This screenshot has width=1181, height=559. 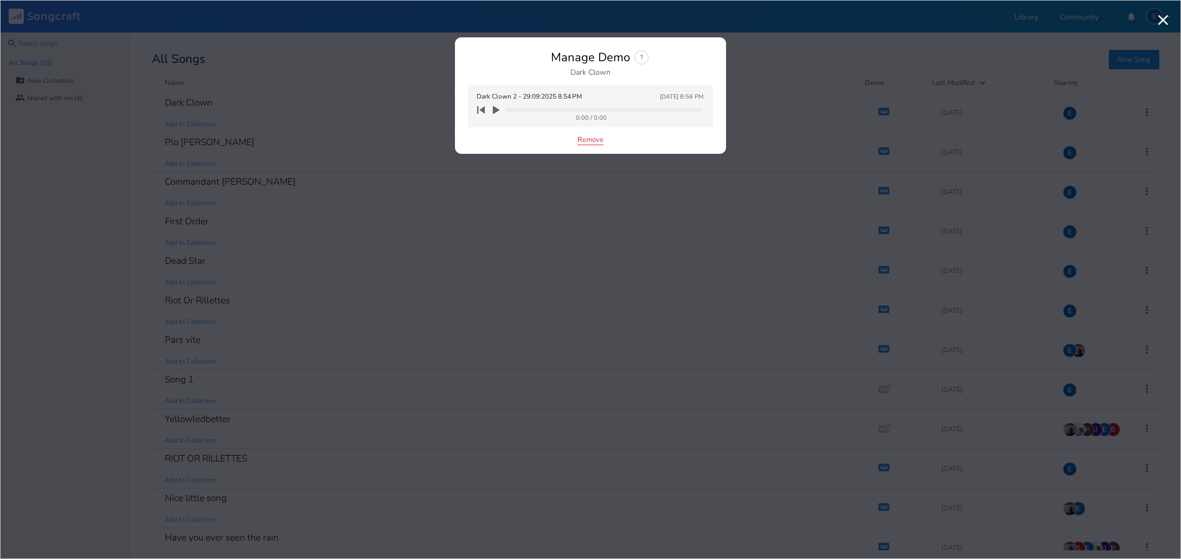 What do you see at coordinates (590, 73) in the screenshot?
I see `div: Dark Clown` at bounding box center [590, 73].